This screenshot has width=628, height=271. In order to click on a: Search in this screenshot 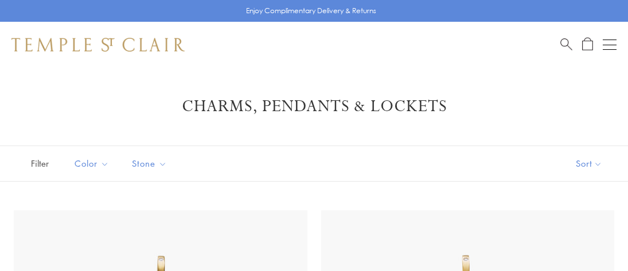, I will do `click(566, 44)`.